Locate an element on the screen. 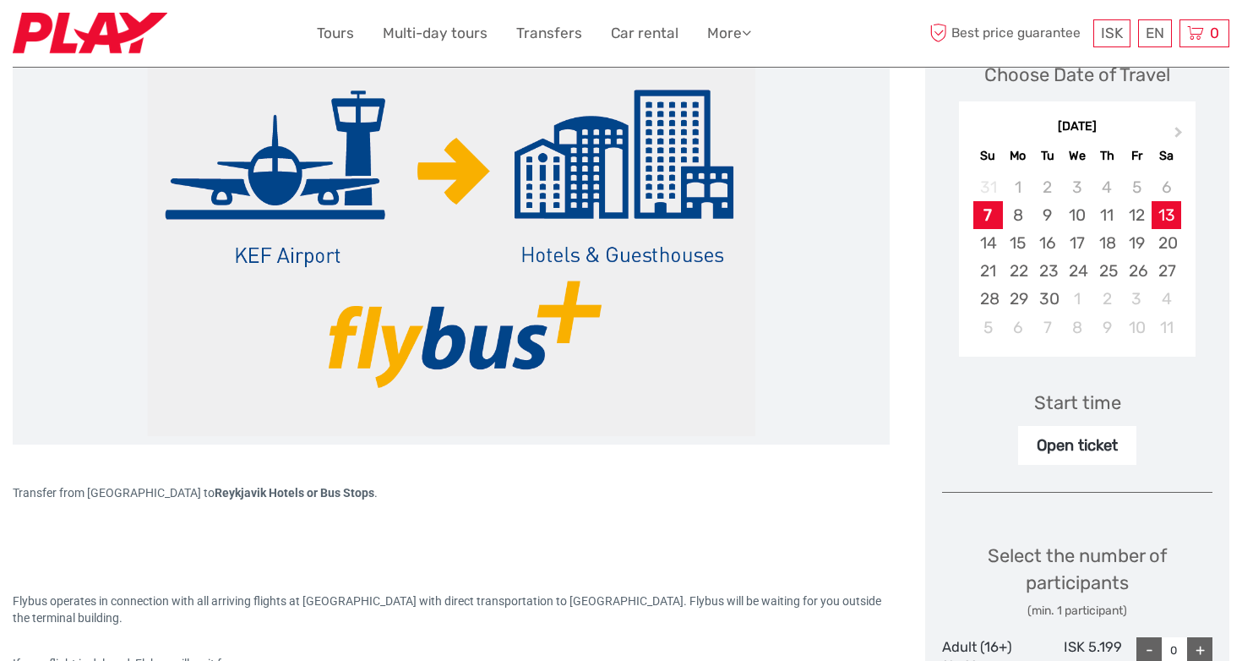 Image resolution: width=1242 pixels, height=661 pixels. div: Choose Wednesday, September 17th, 2025 is located at coordinates (1077, 243).